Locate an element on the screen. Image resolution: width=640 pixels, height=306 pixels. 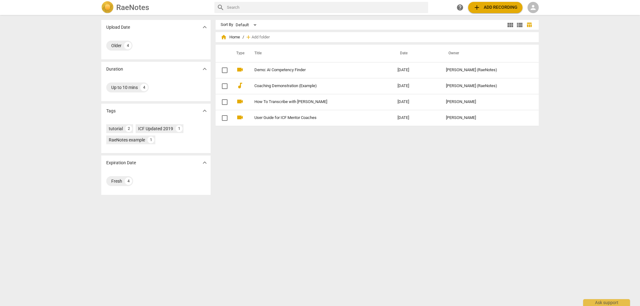
span: person is located at coordinates (533, 8).